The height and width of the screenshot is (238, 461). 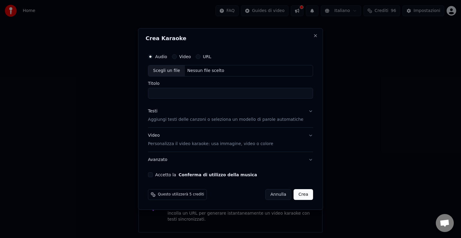 What do you see at coordinates (210, 144) in the screenshot?
I see `p: Personalizza il video karaoke: usa immagine, video o colore` at bounding box center [210, 144].